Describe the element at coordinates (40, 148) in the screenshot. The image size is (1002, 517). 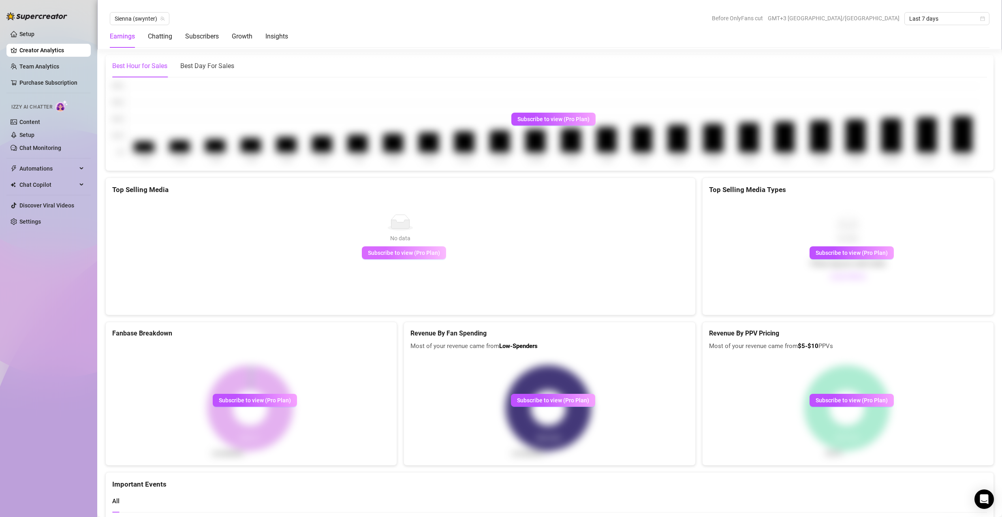
I see `a: Chat Monitoring` at that location.